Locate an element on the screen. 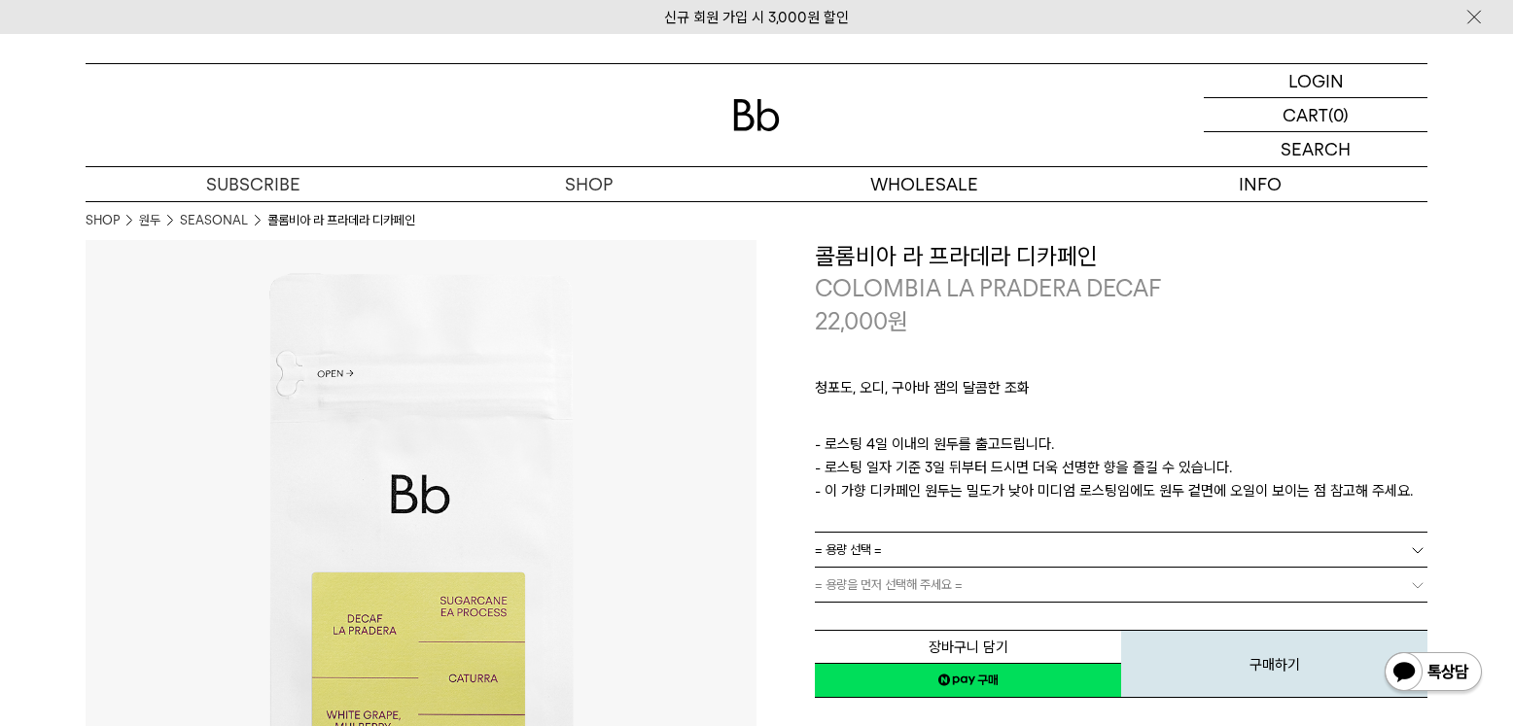 This screenshot has height=726, width=1513. li: 콜롬비아 라 프라데라 디카페인 is located at coordinates (341, 221).